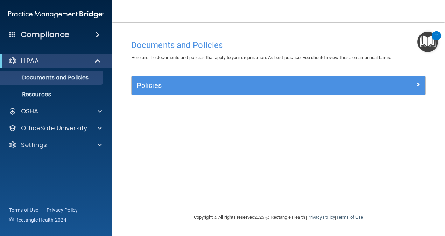 The height and width of the screenshot is (236, 445). What do you see at coordinates (56, 14) in the screenshot?
I see `img: PMB logo` at bounding box center [56, 14].